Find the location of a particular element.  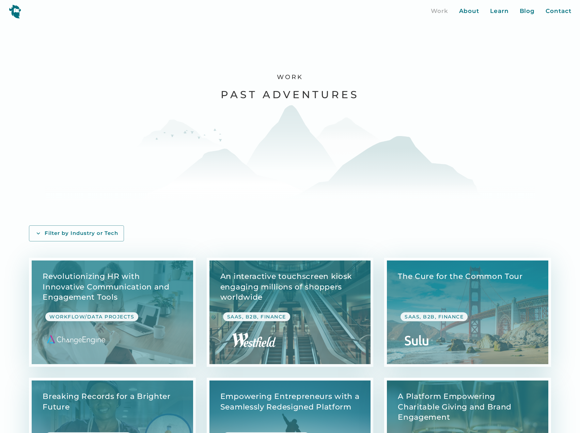

div: Learn is located at coordinates (500, 11).